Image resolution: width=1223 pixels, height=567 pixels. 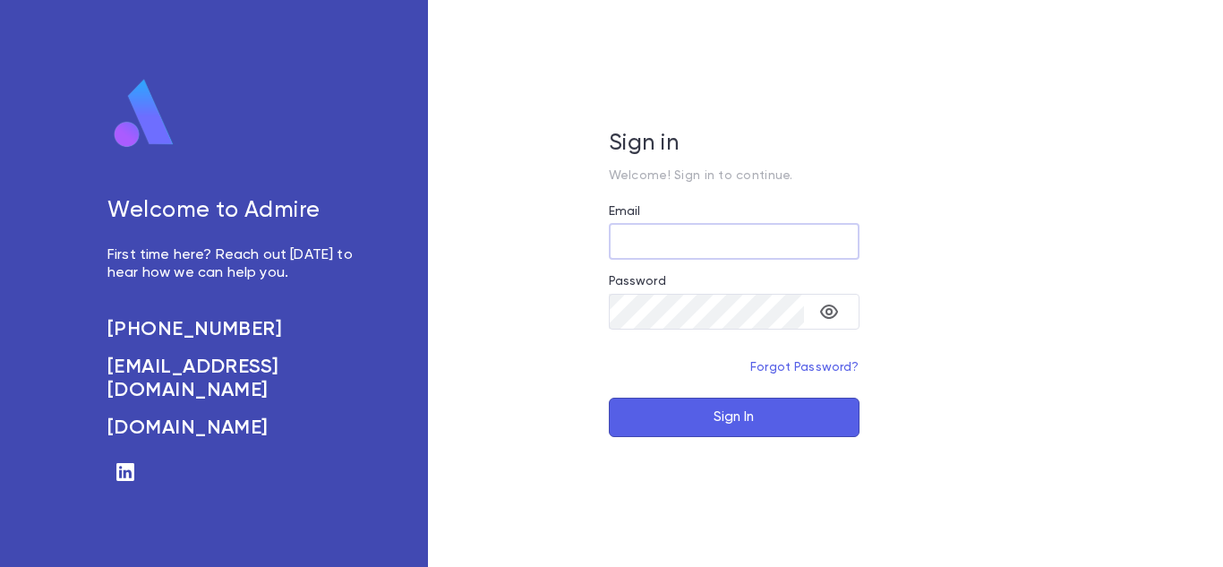 I want to click on img: logo, so click(x=144, y=114).